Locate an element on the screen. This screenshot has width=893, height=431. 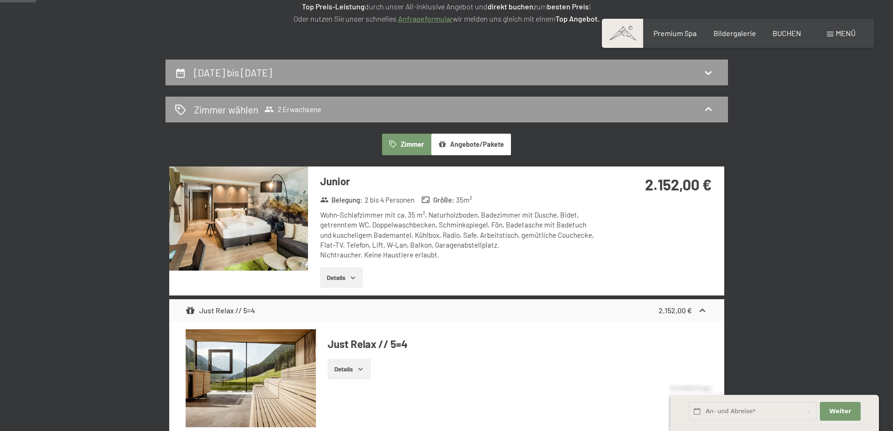
a: Premium Spa is located at coordinates (675, 33).